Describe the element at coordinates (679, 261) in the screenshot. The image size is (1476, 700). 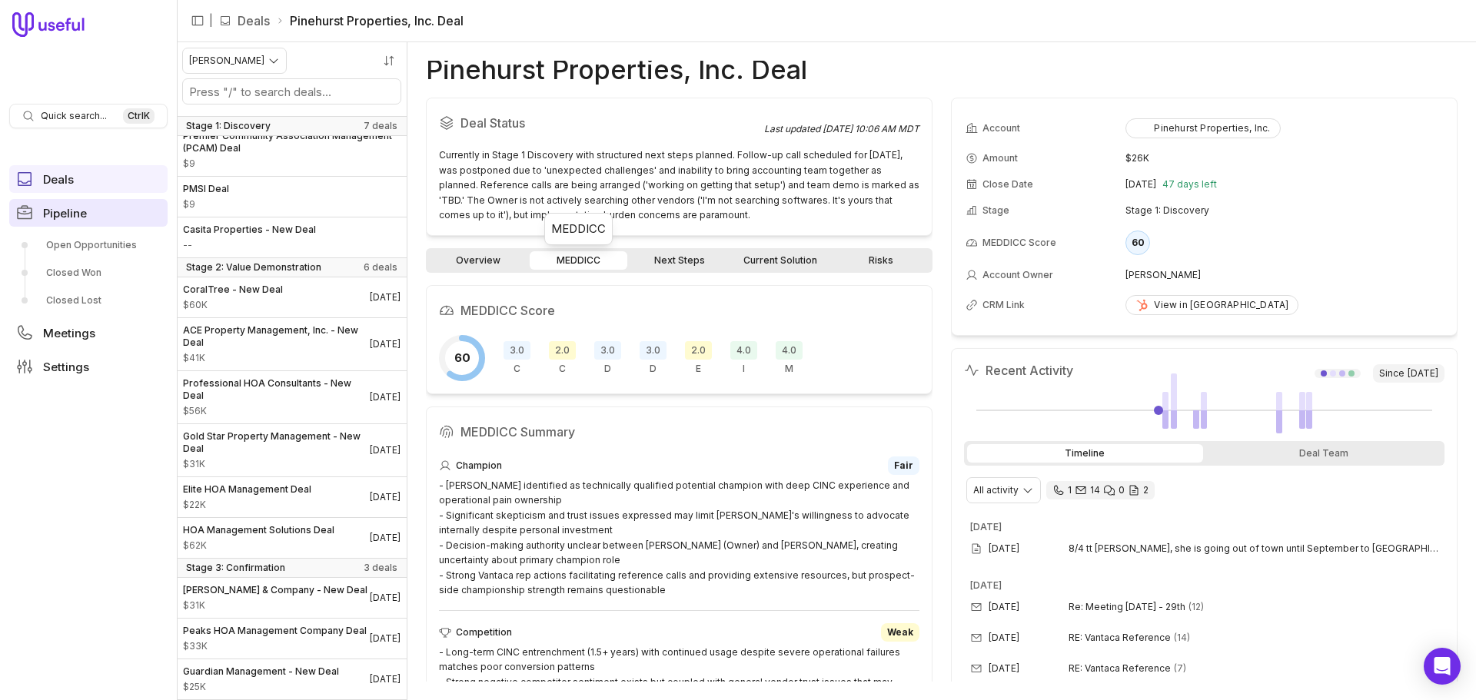
I see `a: Next Steps` at that location.